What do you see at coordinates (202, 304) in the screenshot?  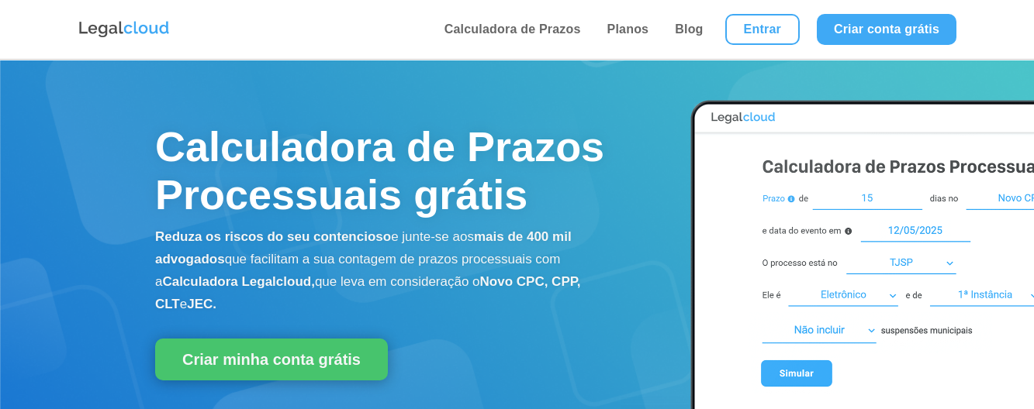 I see `b: JEC.` at bounding box center [202, 304].